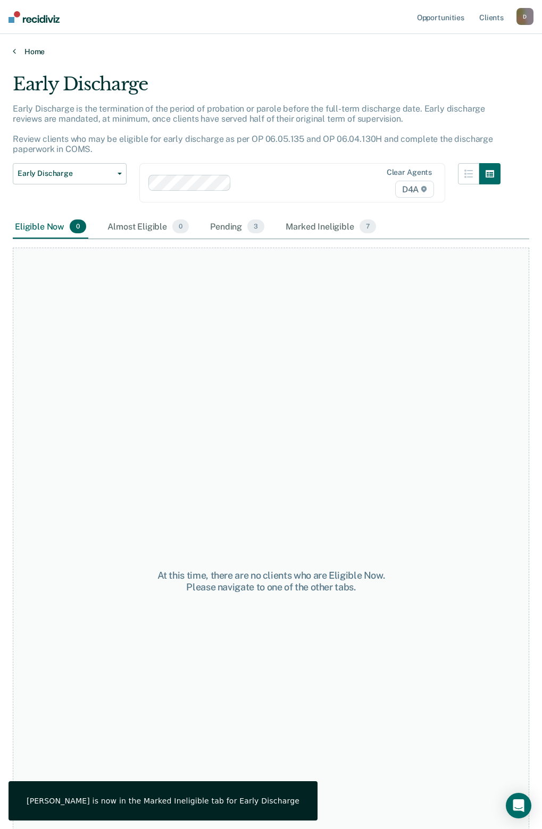  Describe the element at coordinates (331, 227) in the screenshot. I see `div: Marked Ineligible` at that location.